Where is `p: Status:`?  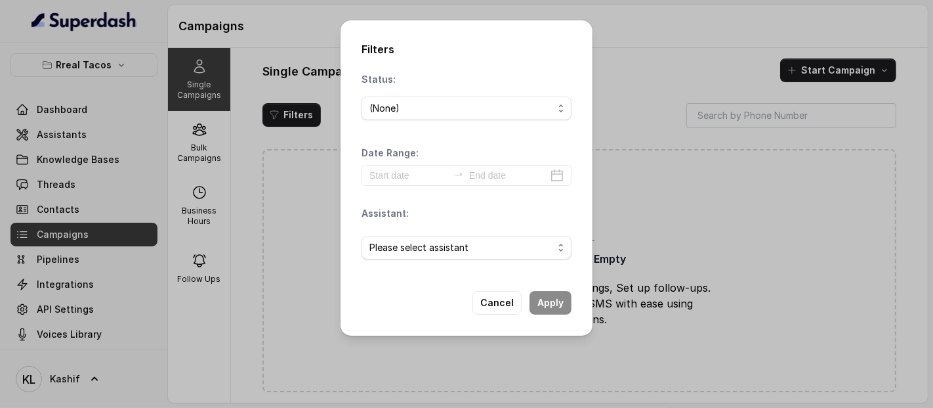 p: Status: is located at coordinates (379, 79).